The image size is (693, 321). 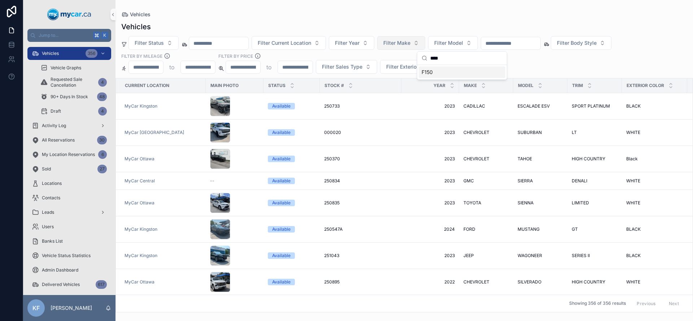 I want to click on a: Black, so click(x=654, y=159).